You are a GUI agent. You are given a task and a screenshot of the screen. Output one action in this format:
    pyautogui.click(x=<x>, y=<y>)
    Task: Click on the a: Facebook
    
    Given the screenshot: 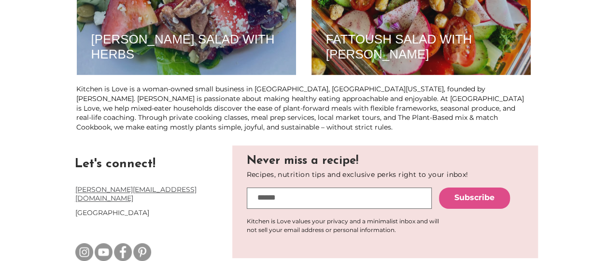 What is the action you would take?
    pyautogui.click(x=123, y=252)
    